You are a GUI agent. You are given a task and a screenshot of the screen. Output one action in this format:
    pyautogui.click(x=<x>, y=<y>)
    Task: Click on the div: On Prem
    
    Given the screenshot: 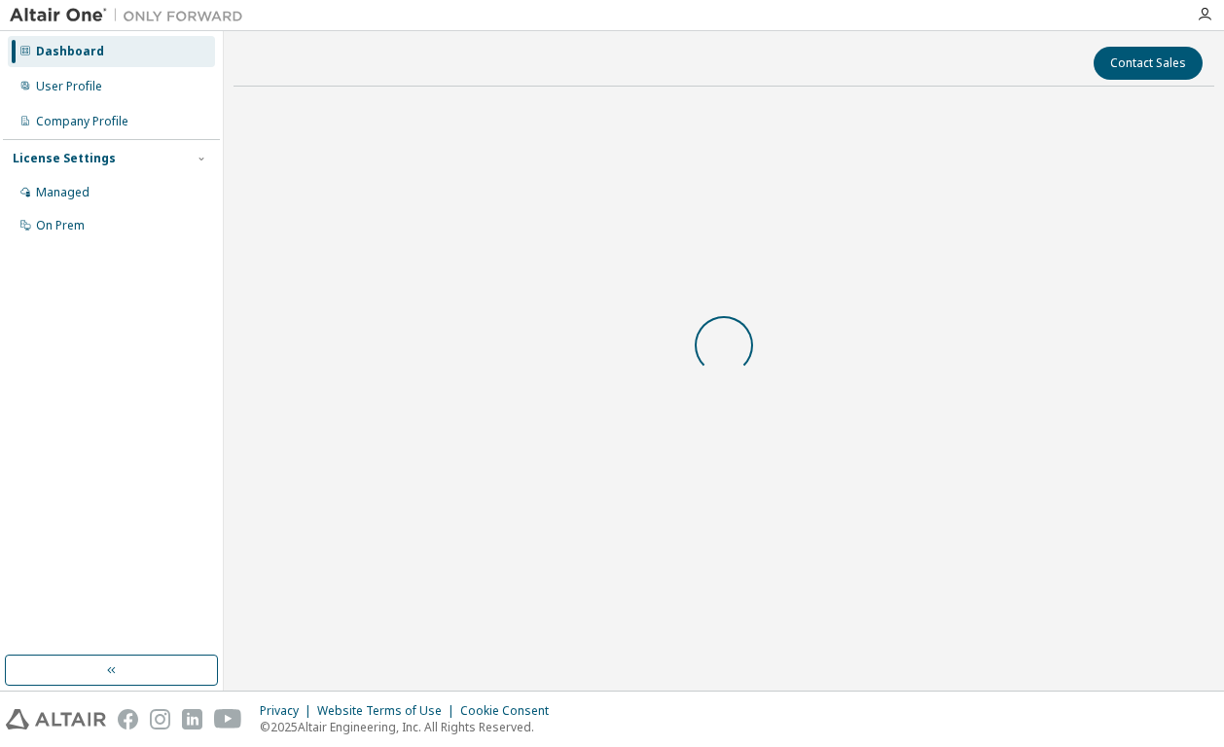 What is the action you would take?
    pyautogui.click(x=60, y=226)
    